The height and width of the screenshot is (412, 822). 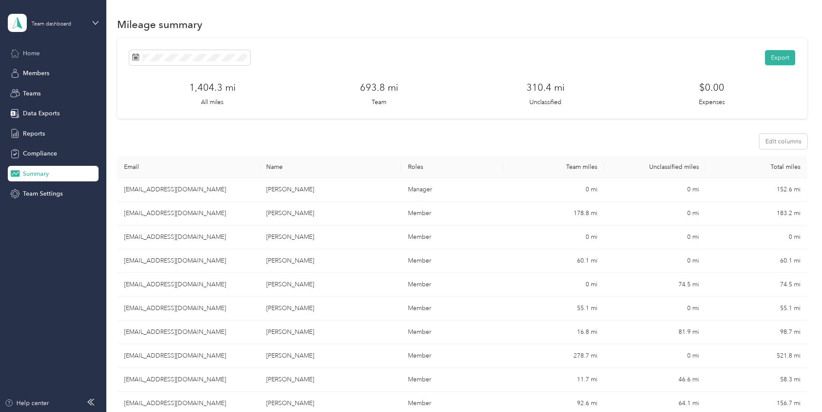 What do you see at coordinates (655, 380) in the screenshot?
I see `td: 46.6 mi` at bounding box center [655, 380].